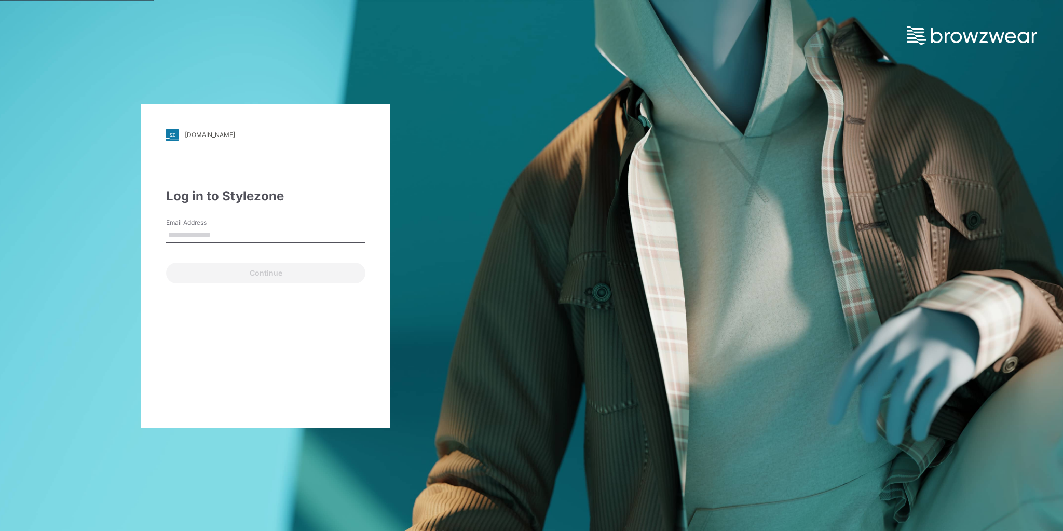  Describe the element at coordinates (202, 223) in the screenshot. I see `label: Email Address` at that location.